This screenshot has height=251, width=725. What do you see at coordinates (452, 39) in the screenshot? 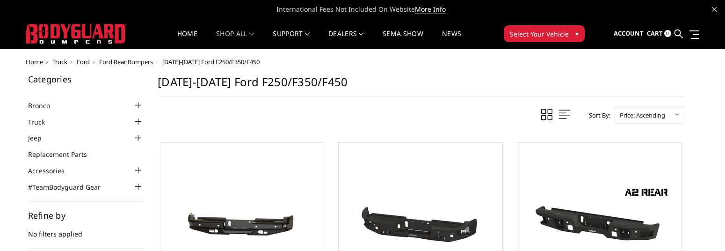
I see `a: News` at bounding box center [452, 39].